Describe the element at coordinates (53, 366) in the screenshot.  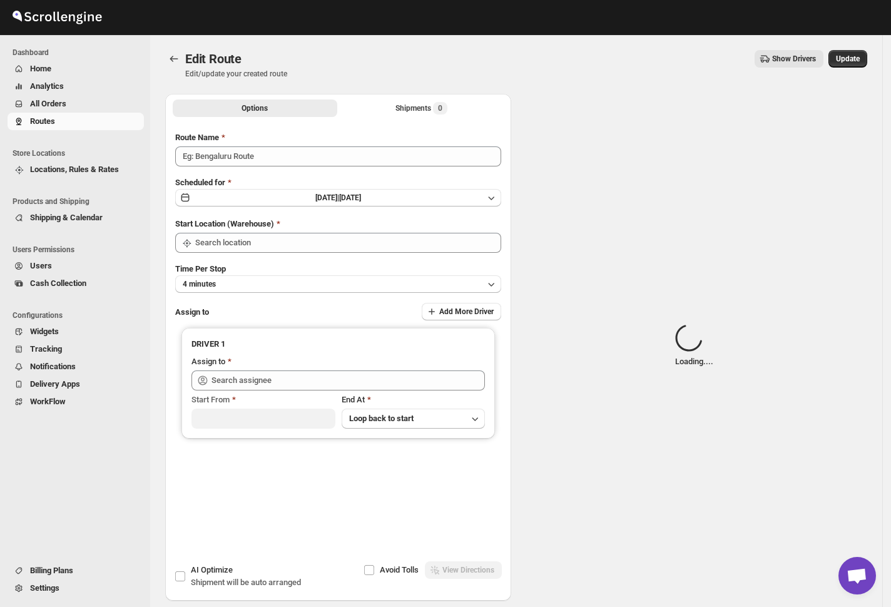
I see `span: Notifications` at that location.